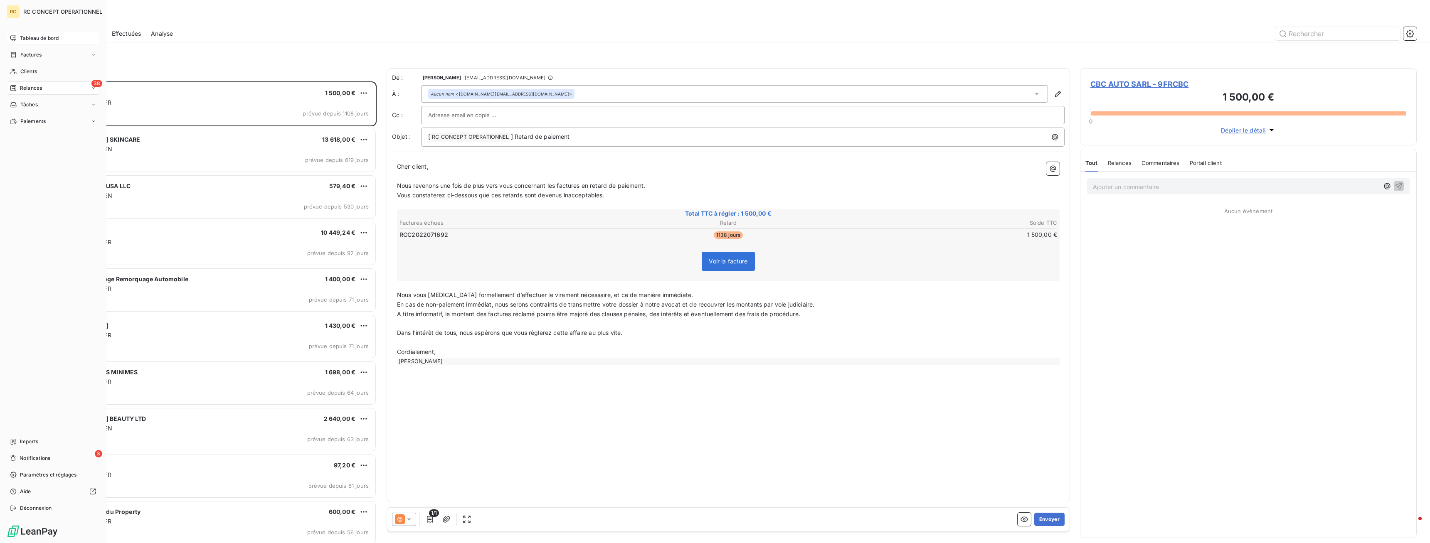  What do you see at coordinates (401, 136) in the screenshot?
I see `span: Objet :` at bounding box center [401, 136].